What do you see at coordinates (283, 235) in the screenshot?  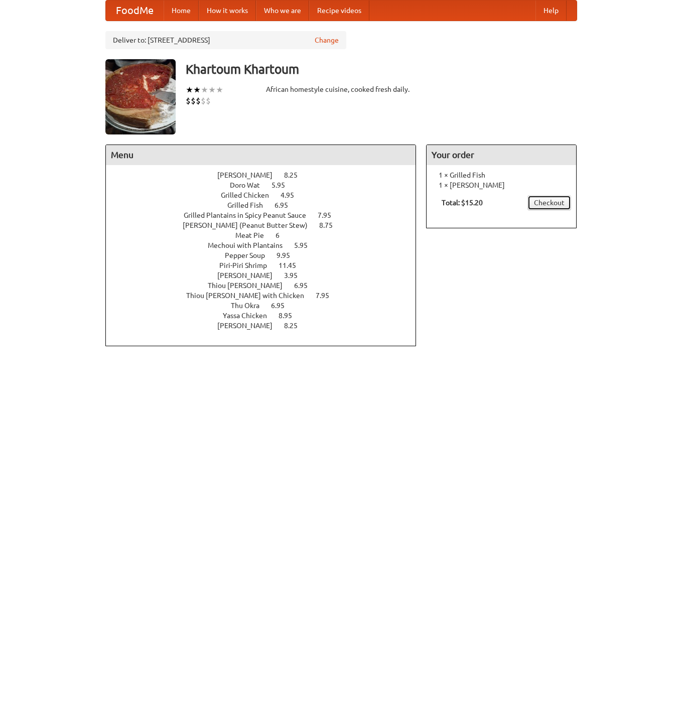 I see `span: 6` at bounding box center [283, 235].